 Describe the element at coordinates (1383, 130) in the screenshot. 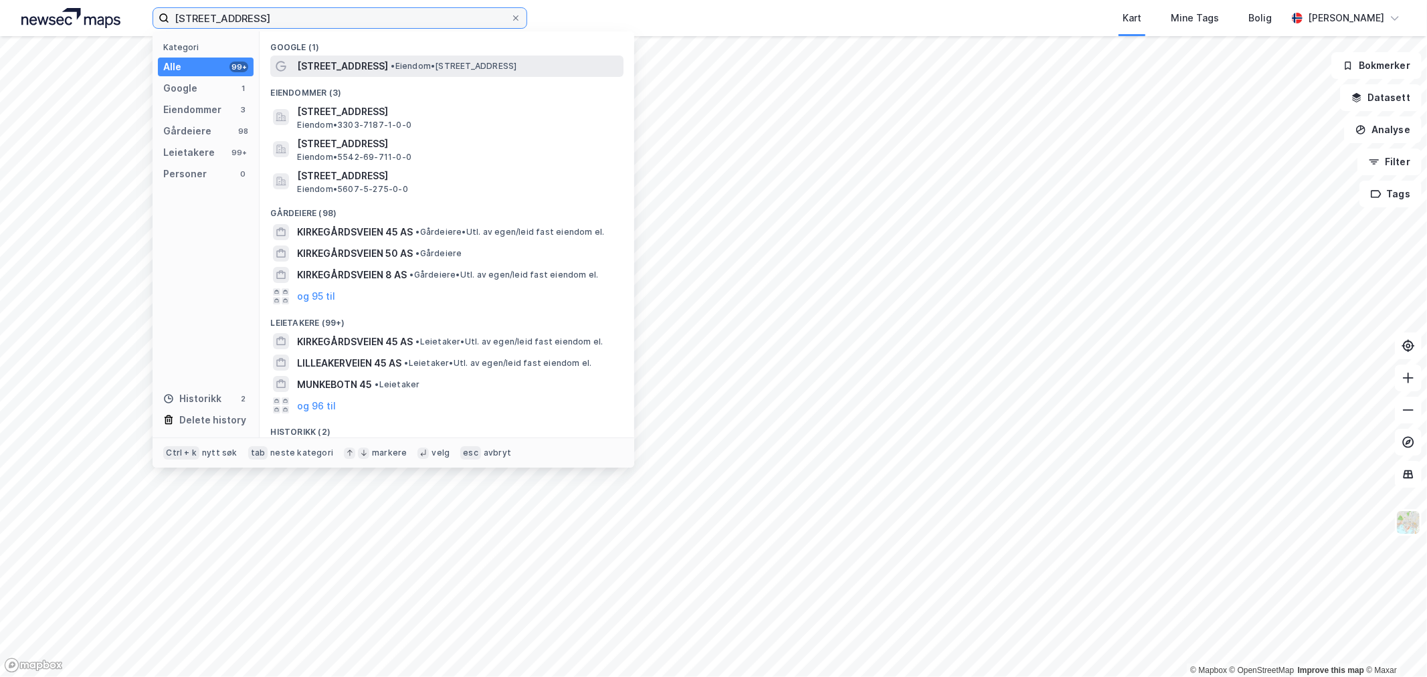

I see `button: Analyse` at that location.